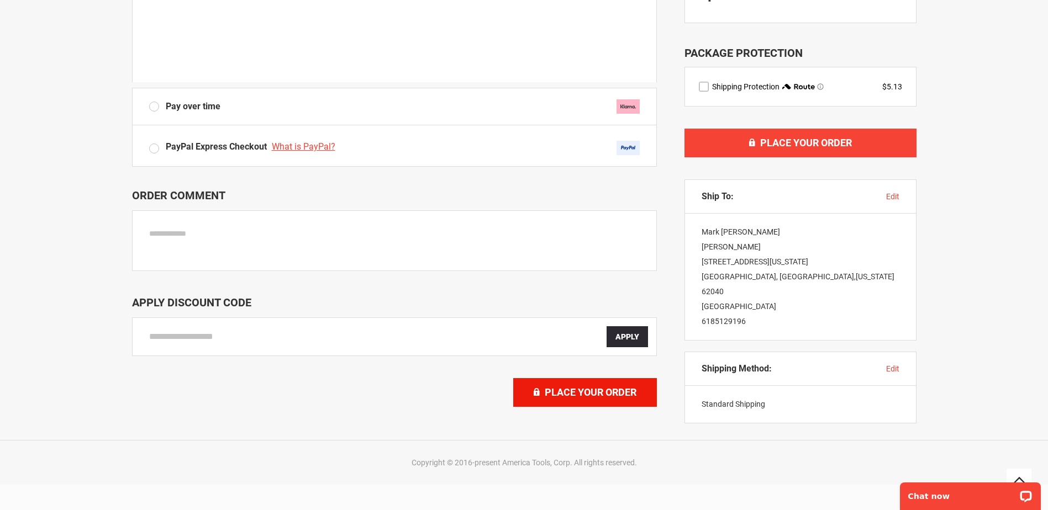 The width and height of the screenshot is (1048, 510). What do you see at coordinates (800, 53) in the screenshot?
I see `div: Package Protection` at bounding box center [800, 53].